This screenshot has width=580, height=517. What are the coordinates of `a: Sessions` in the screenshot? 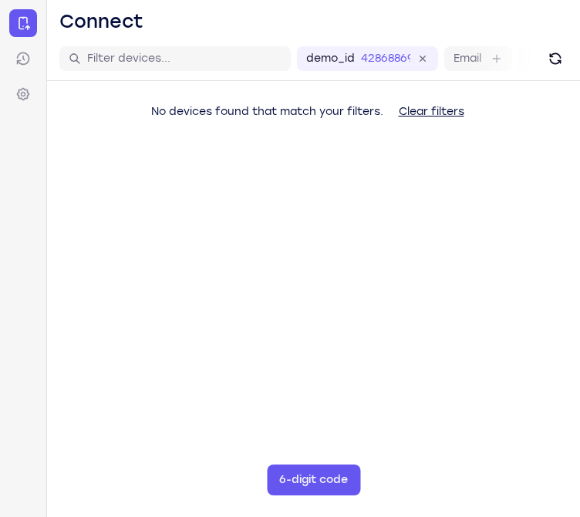 It's located at (23, 59).